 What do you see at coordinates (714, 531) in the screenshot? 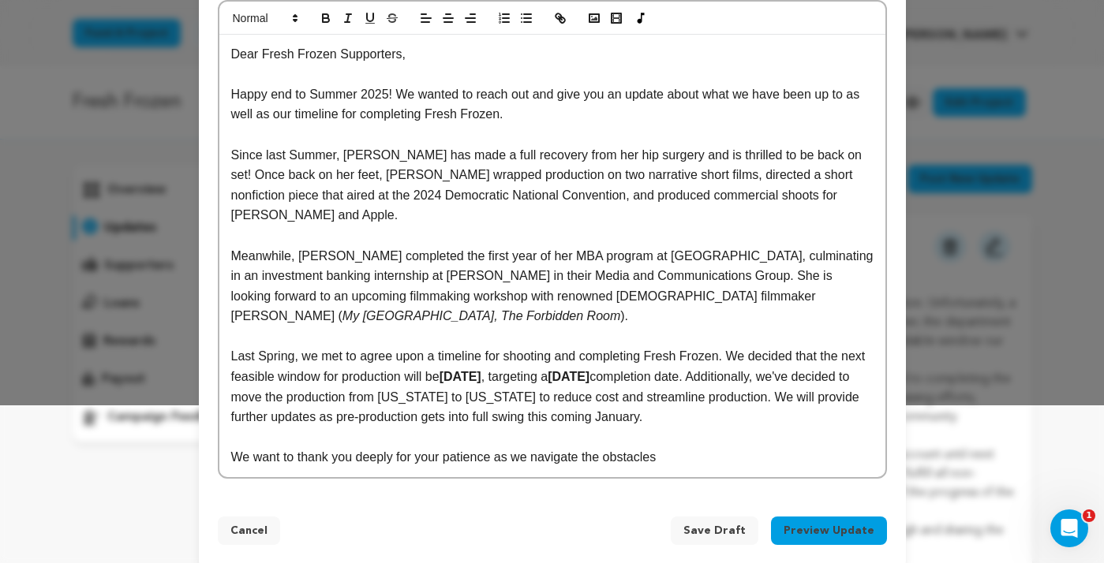
I see `button: Save Draft` at bounding box center [714, 531].